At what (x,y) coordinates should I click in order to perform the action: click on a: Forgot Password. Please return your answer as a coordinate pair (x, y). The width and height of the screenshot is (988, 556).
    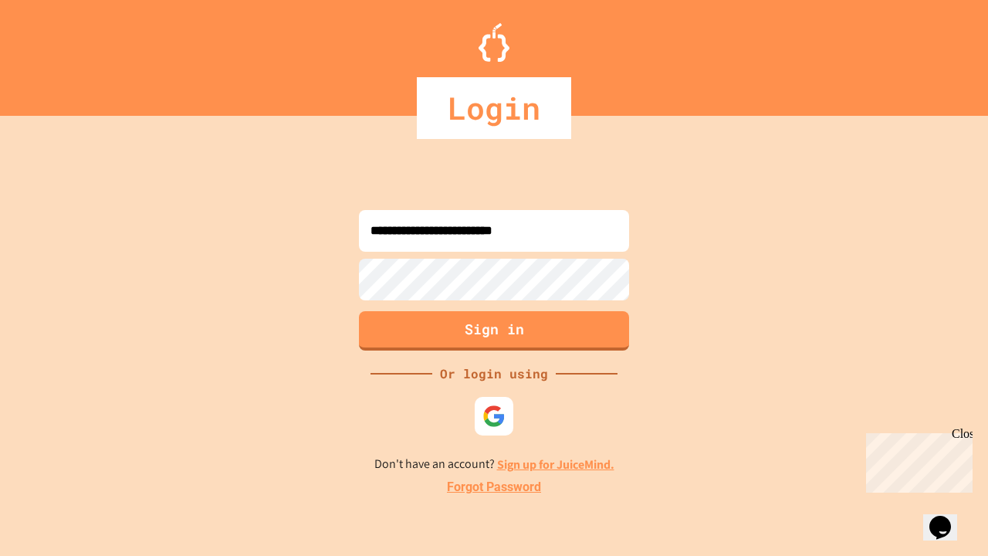
    Looking at the image, I should click on (494, 487).